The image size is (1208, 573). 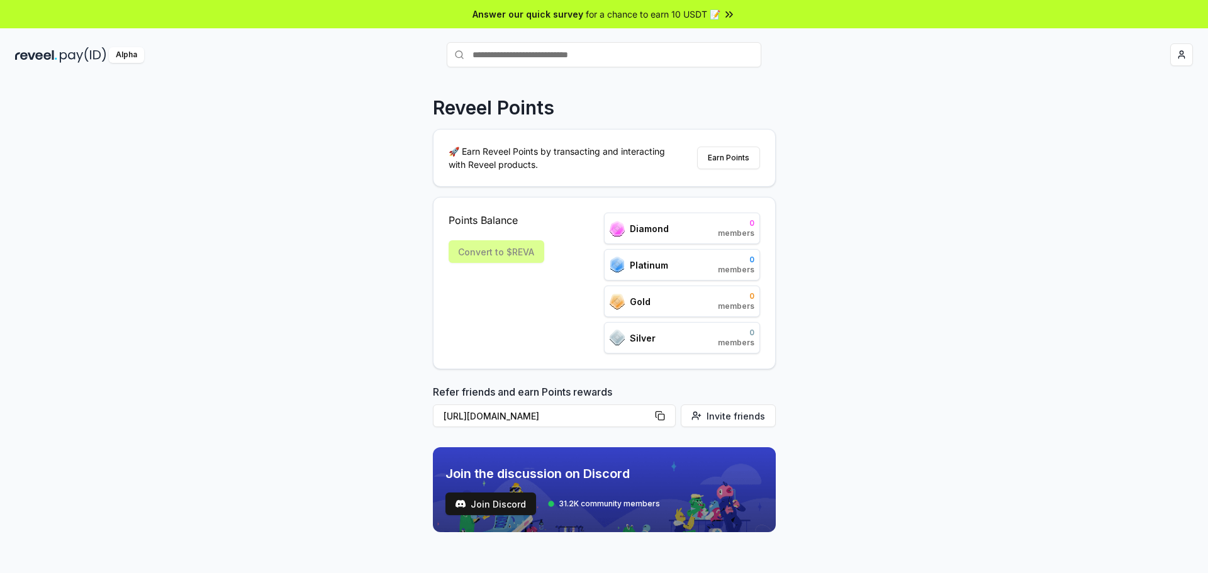 I want to click on img: test, so click(x=461, y=504).